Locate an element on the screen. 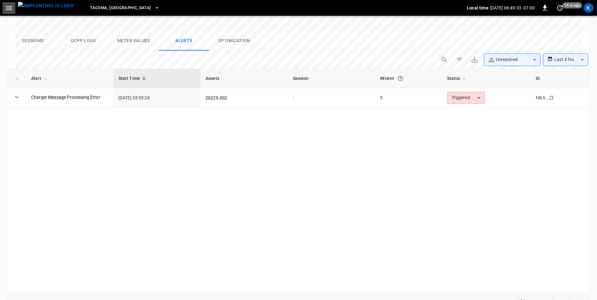  div: profile-icon is located at coordinates (589, 8).